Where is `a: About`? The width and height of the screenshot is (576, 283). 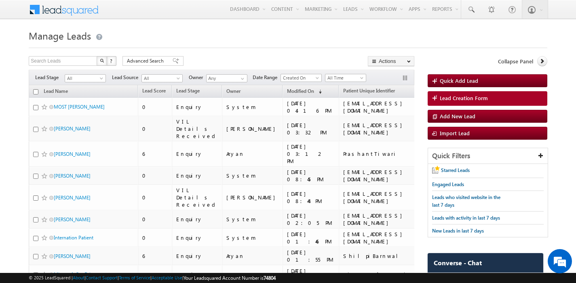 a: About is located at coordinates (78, 277).